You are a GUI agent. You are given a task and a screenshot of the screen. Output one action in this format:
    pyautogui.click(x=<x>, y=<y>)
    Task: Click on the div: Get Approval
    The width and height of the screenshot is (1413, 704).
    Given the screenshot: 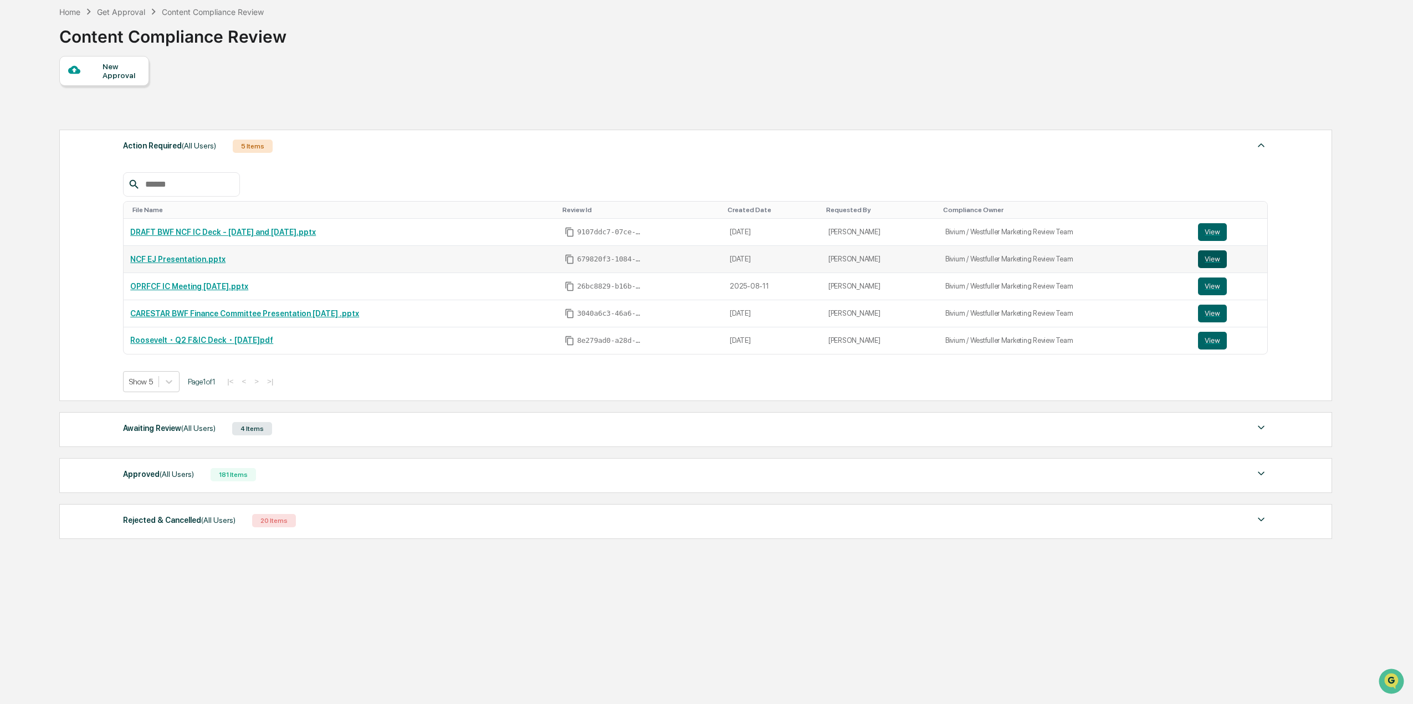 What is the action you would take?
    pyautogui.click(x=121, y=12)
    